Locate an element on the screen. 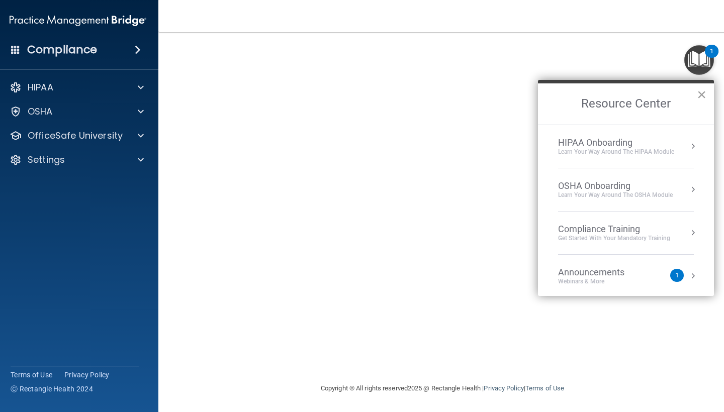 Image resolution: width=724 pixels, height=412 pixels. p: HIPAA is located at coordinates (40, 88).